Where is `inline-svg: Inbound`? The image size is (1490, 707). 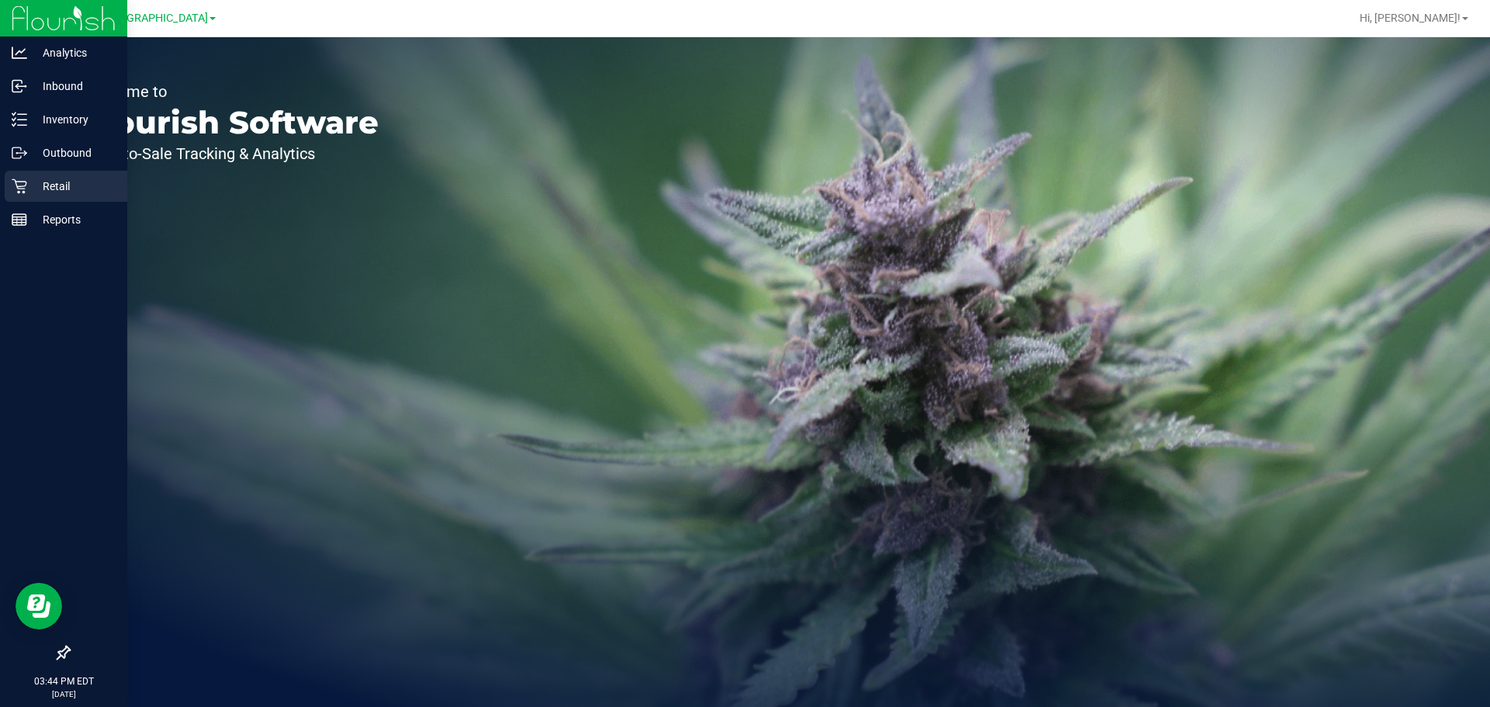 inline-svg: Inbound is located at coordinates (19, 86).